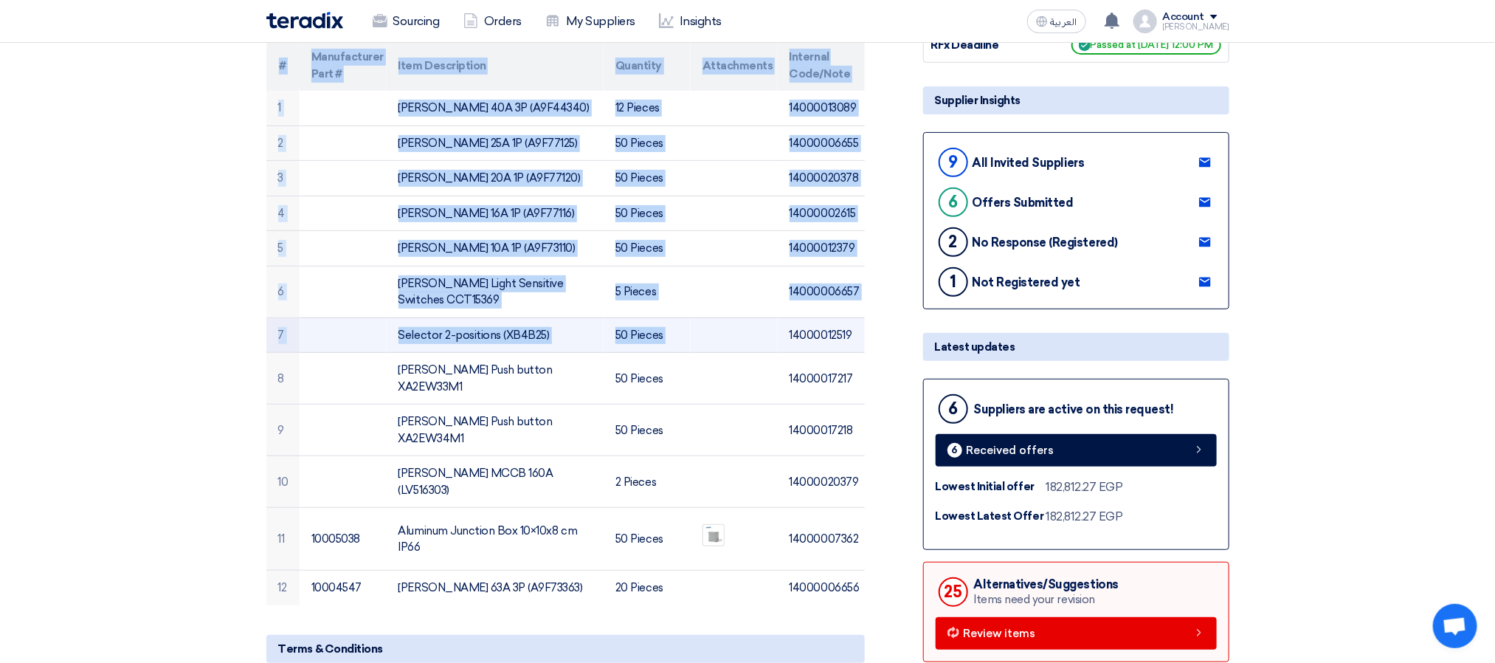 This screenshot has height=663, width=1495. What do you see at coordinates (331, 649) in the screenshot?
I see `span: Terms & Conditions` at bounding box center [331, 649].